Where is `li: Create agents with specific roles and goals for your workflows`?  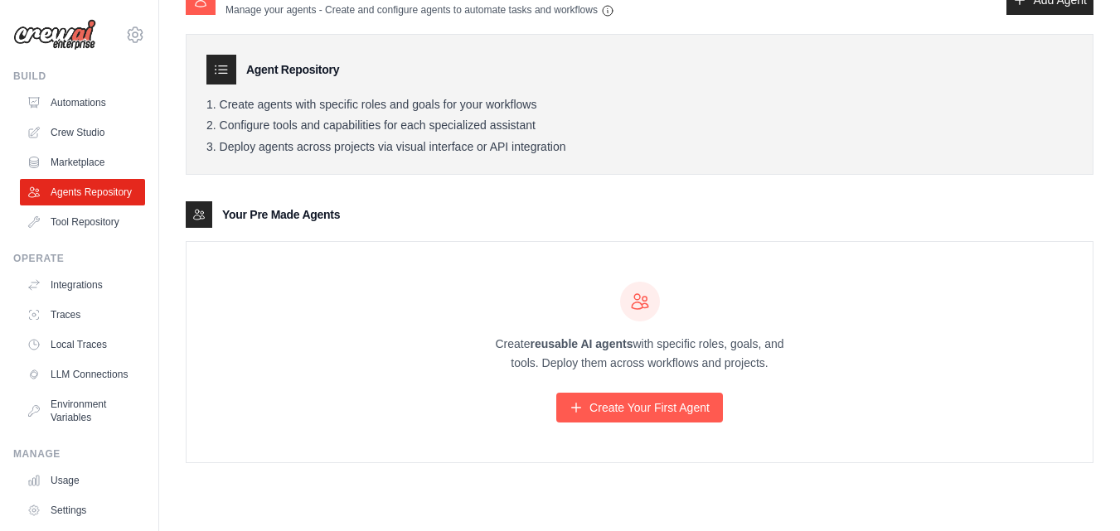 li: Create agents with specific roles and goals for your workflows is located at coordinates (639, 105).